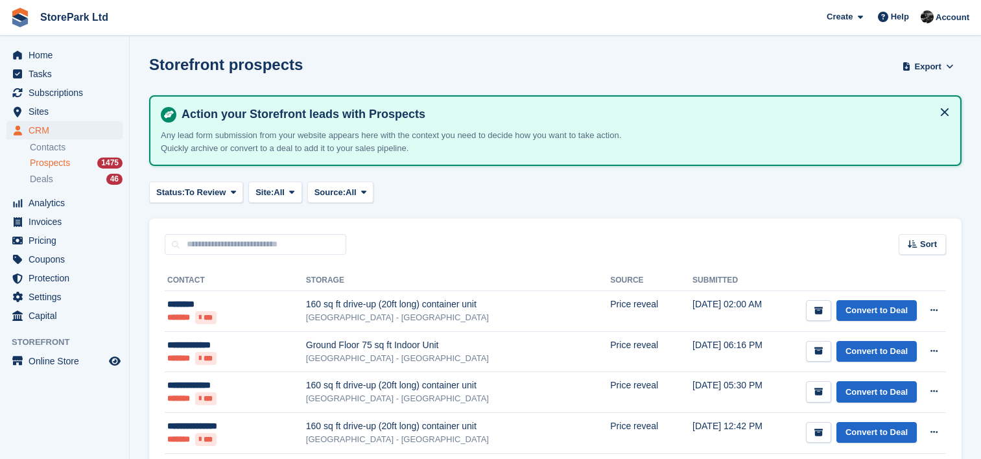 This screenshot has width=981, height=459. I want to click on span: Site:, so click(265, 193).